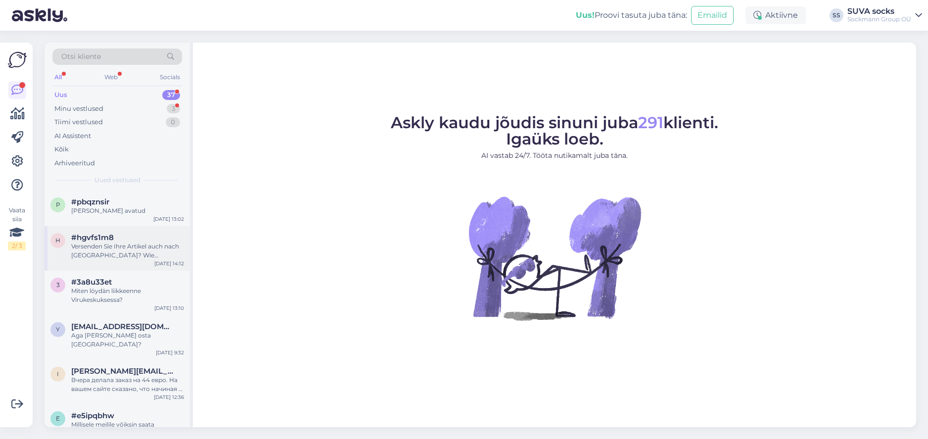  What do you see at coordinates (81, 56) in the screenshot?
I see `span: Otsi kliente` at bounding box center [81, 56].